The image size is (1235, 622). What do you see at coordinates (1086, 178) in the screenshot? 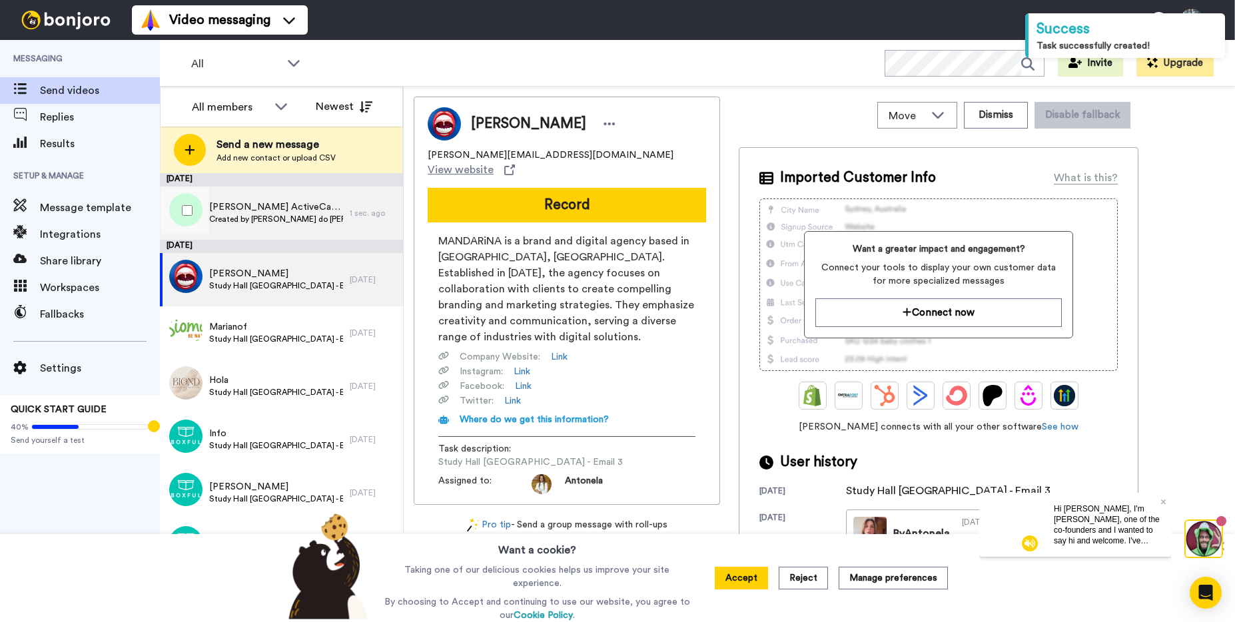
I see `div: What is this?` at bounding box center [1086, 178].